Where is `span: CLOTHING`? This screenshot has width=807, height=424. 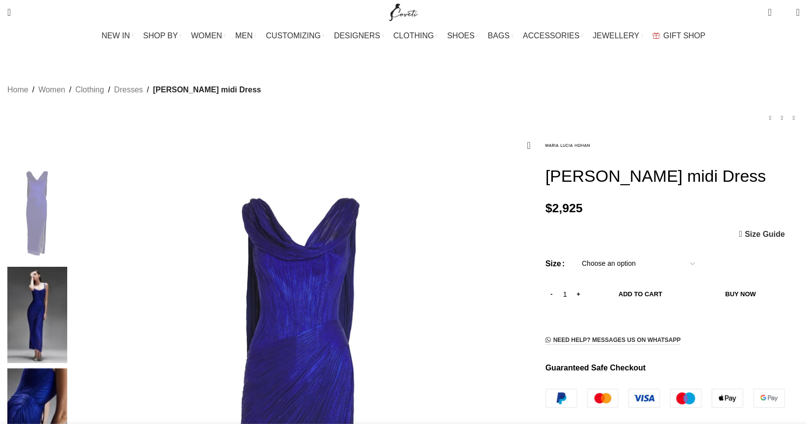
span: CLOTHING is located at coordinates (414, 35).